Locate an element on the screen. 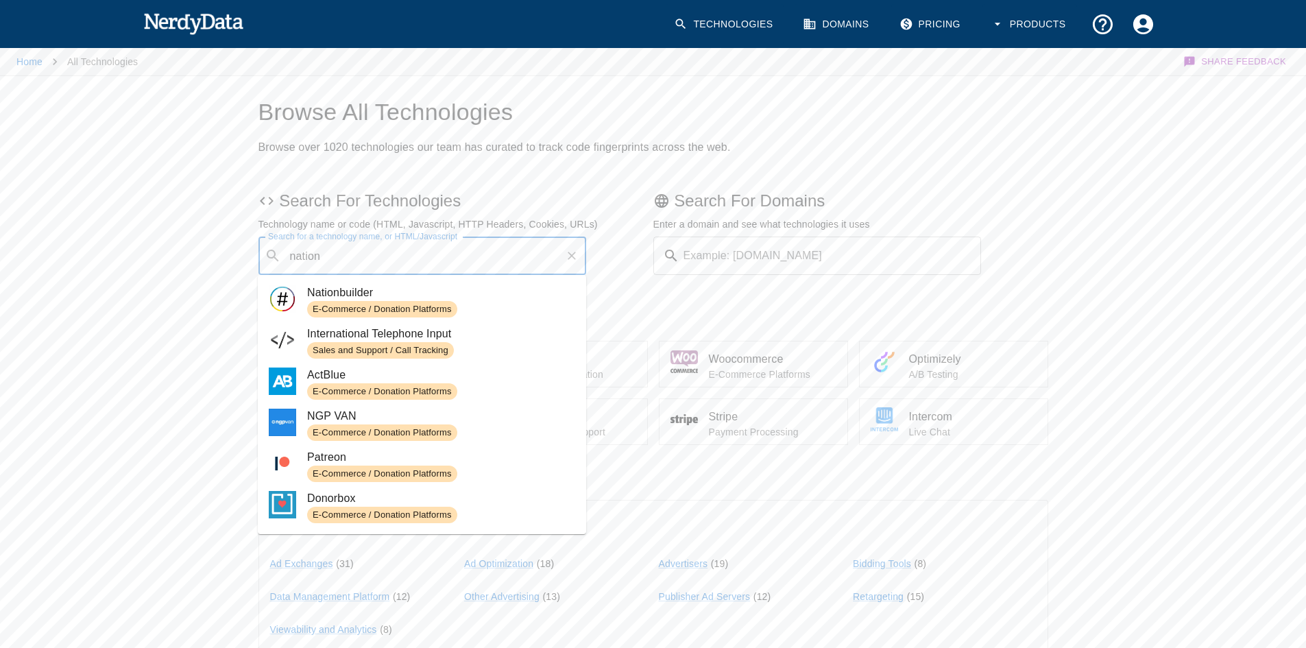 The image size is (1306, 648). span: NGP VAN is located at coordinates (441, 416).